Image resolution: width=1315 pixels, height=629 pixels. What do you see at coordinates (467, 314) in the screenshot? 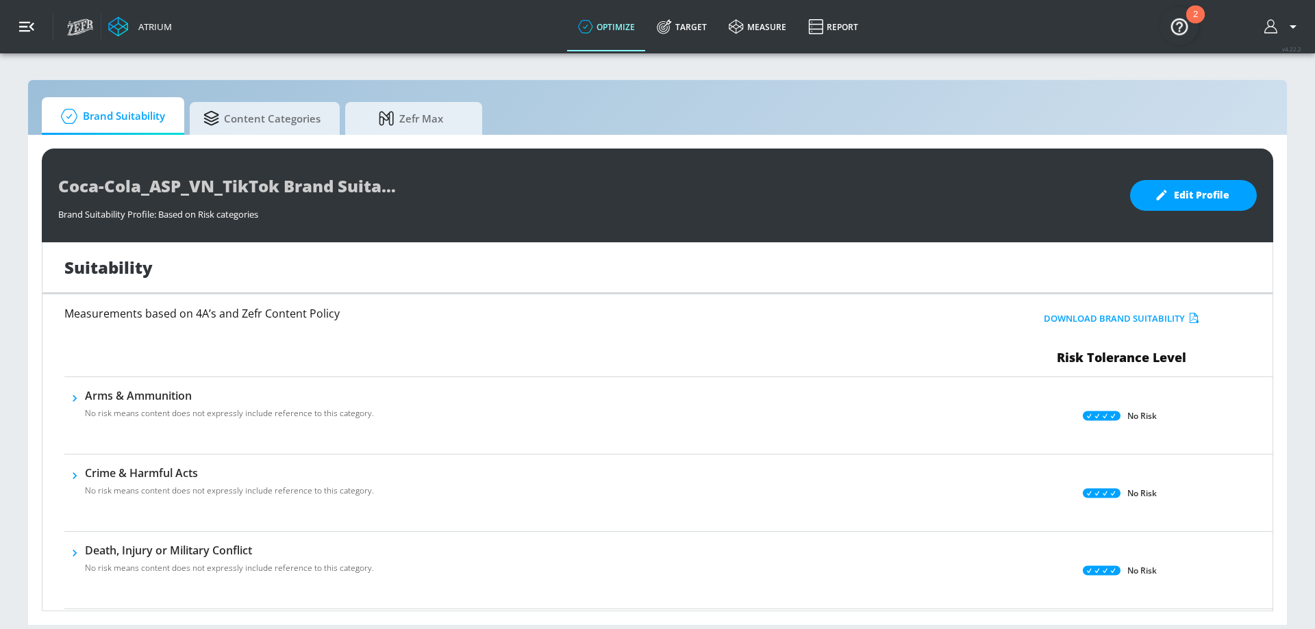
I see `h6: Measurements based on 4A’s and Zefr Content Policy` at bounding box center [467, 314].